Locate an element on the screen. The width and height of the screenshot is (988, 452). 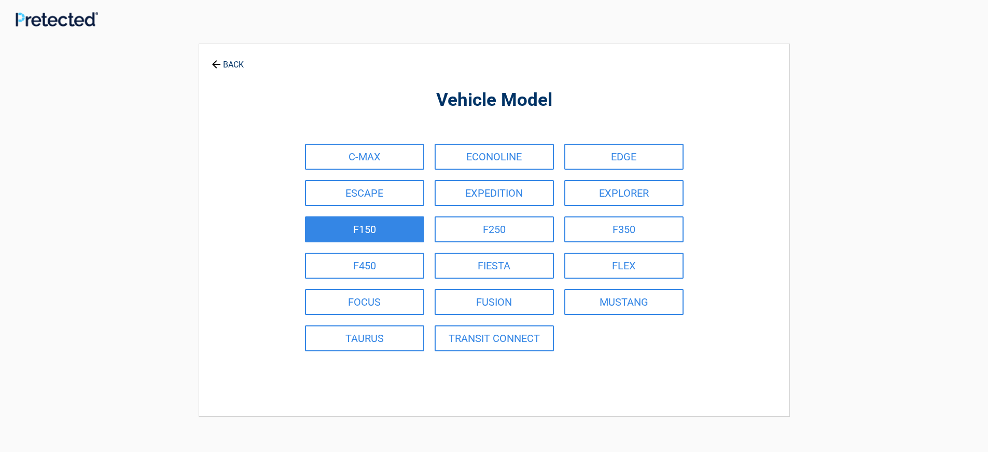
a: F350 is located at coordinates (624, 229).